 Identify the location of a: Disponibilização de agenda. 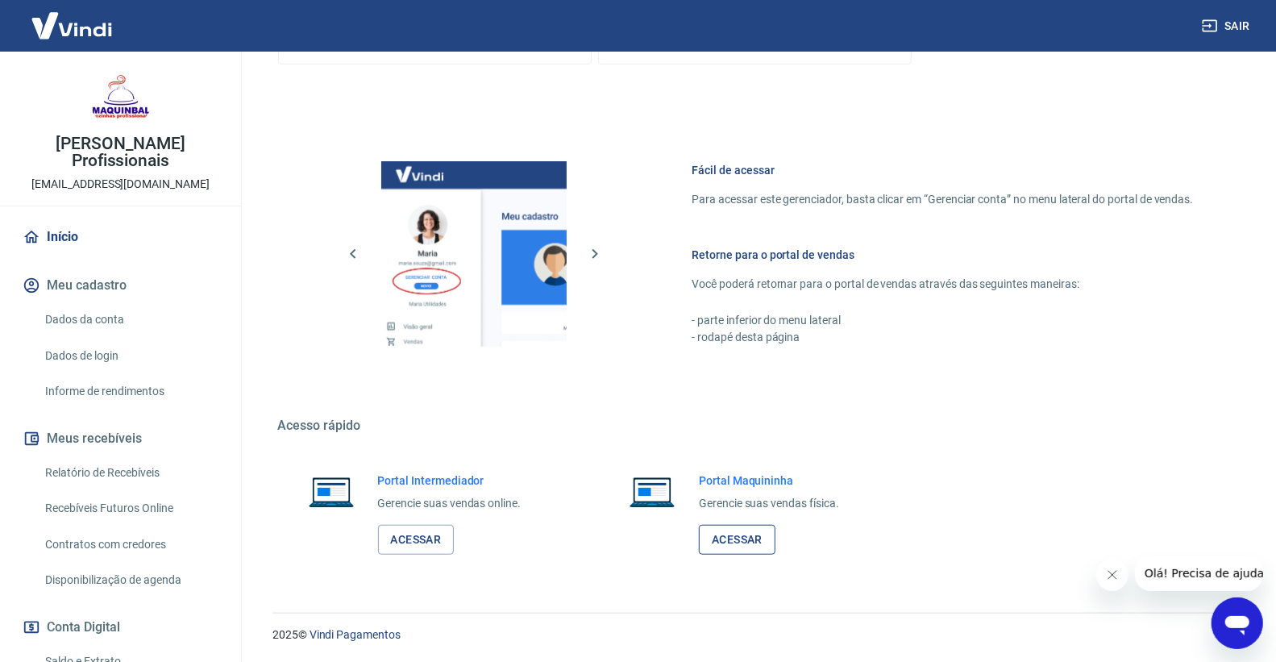
(130, 580).